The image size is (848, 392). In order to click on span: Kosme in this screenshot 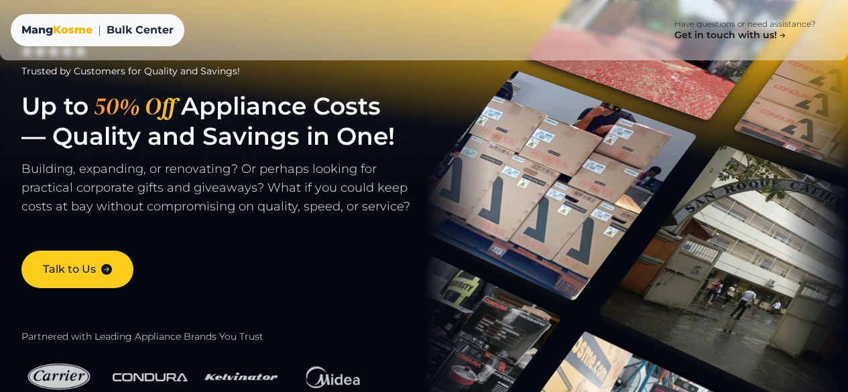, I will do `click(72, 30)`.